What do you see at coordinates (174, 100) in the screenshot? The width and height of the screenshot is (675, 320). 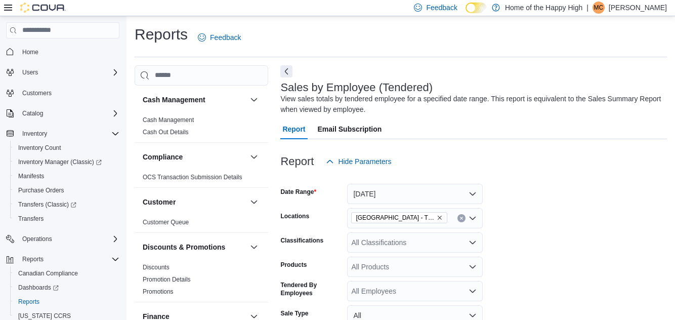 I see `h3: Cash Management` at bounding box center [174, 100].